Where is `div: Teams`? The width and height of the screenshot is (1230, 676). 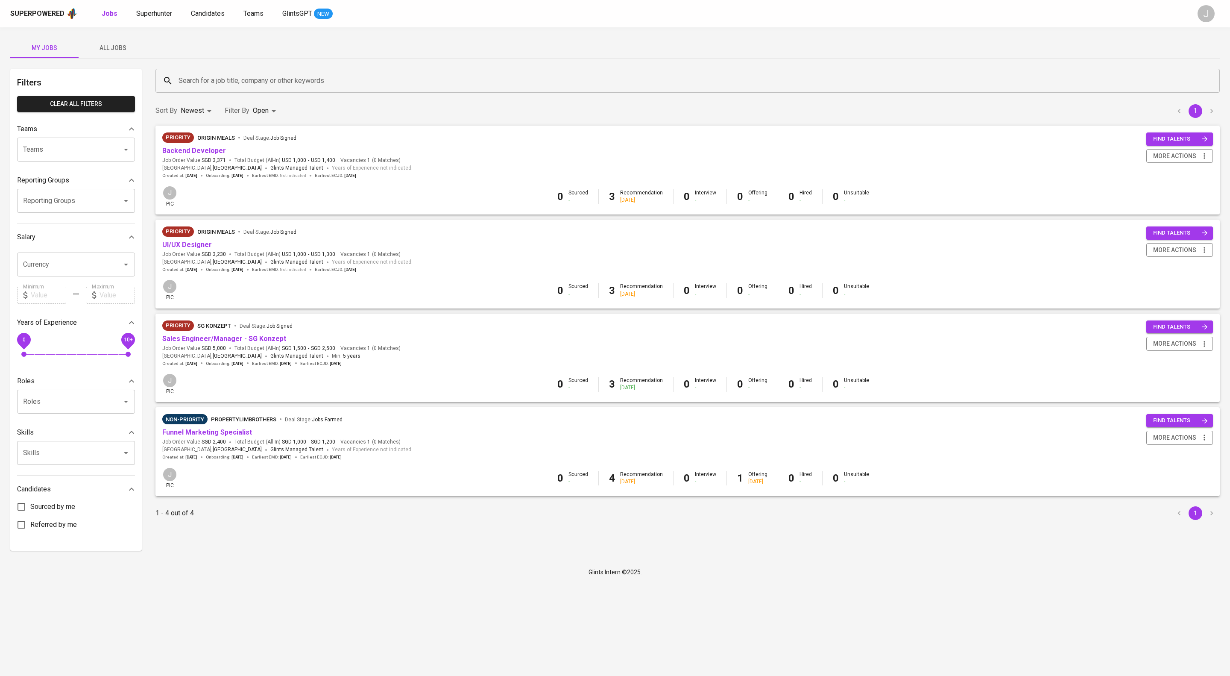
div: Teams is located at coordinates (76, 129).